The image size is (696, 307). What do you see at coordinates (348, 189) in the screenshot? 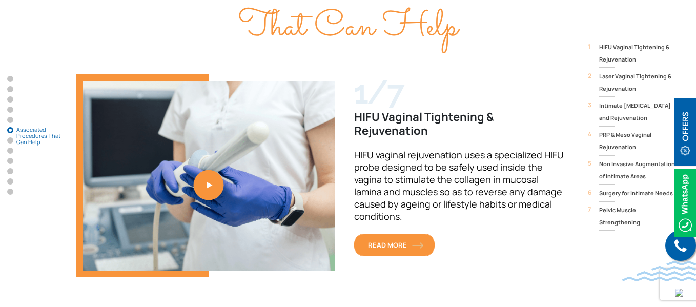
I see `div: 1 / 7` at bounding box center [348, 189].